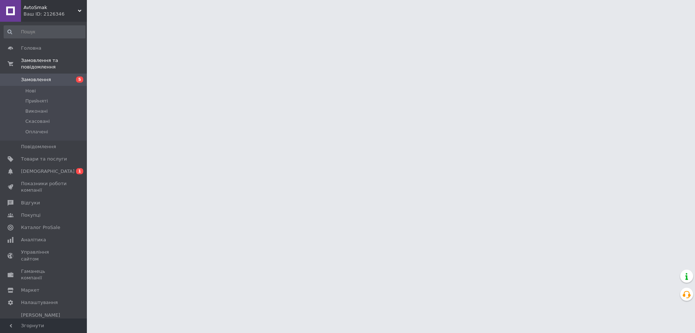 This screenshot has height=333, width=695. What do you see at coordinates (41, 227) in the screenshot?
I see `span: Каталог ProSale` at bounding box center [41, 227].